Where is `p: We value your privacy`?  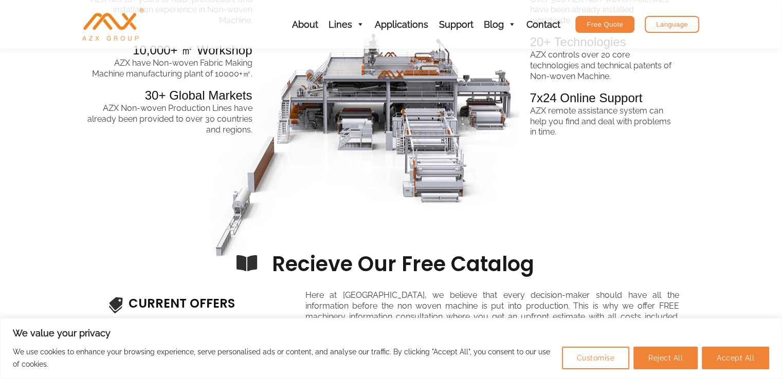
p: We value your privacy is located at coordinates (391, 334).